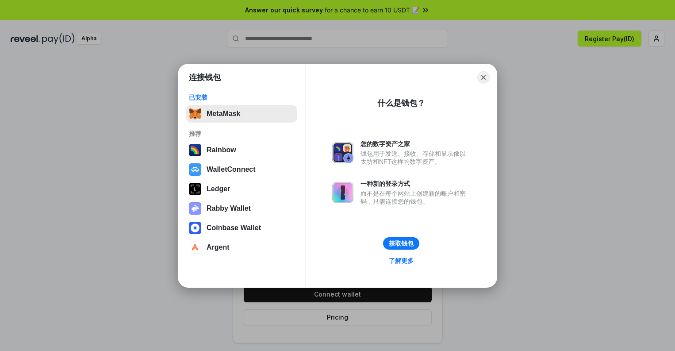  I want to click on div: 了解更多, so click(401, 260).